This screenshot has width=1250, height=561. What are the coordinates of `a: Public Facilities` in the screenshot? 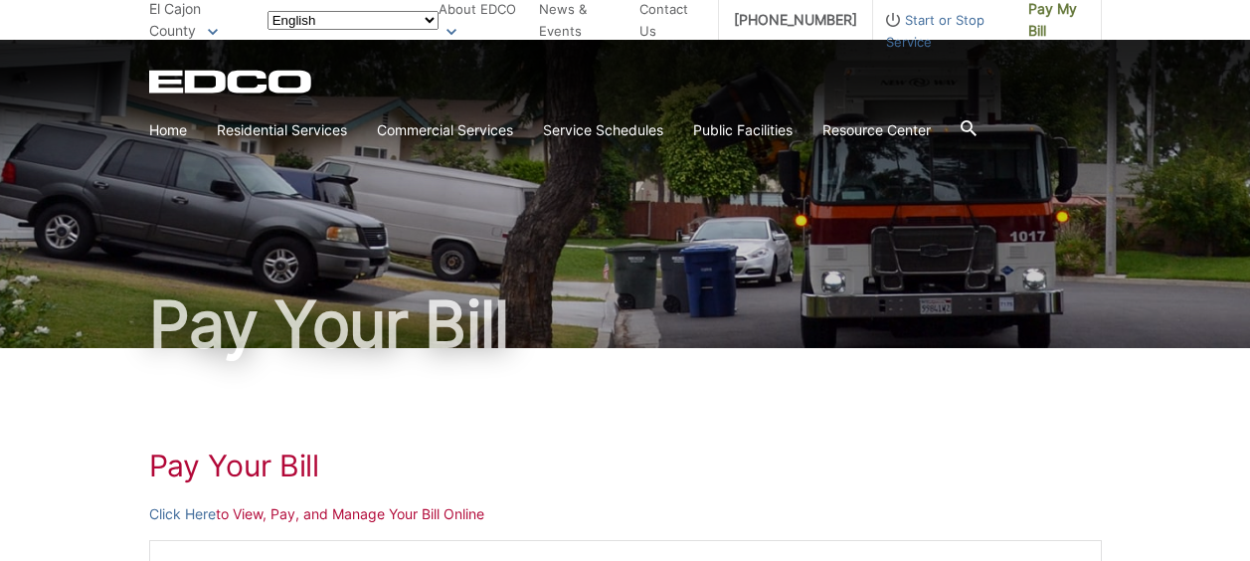 It's located at (743, 130).